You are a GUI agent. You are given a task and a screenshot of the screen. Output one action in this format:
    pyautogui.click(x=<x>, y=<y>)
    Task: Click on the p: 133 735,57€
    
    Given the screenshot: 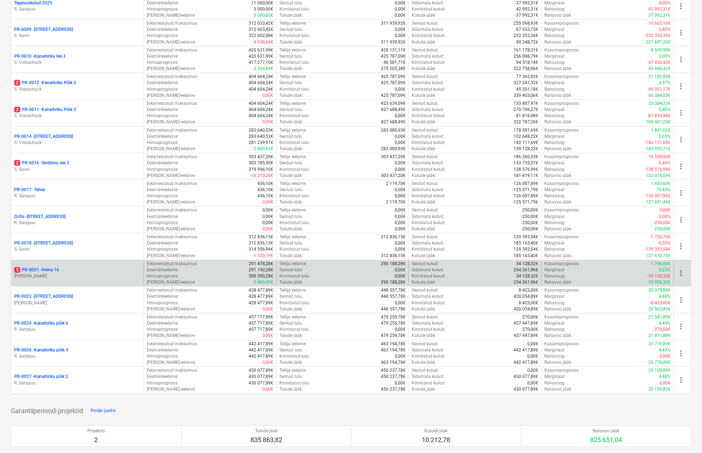 What is the action you would take?
    pyautogui.click(x=526, y=163)
    